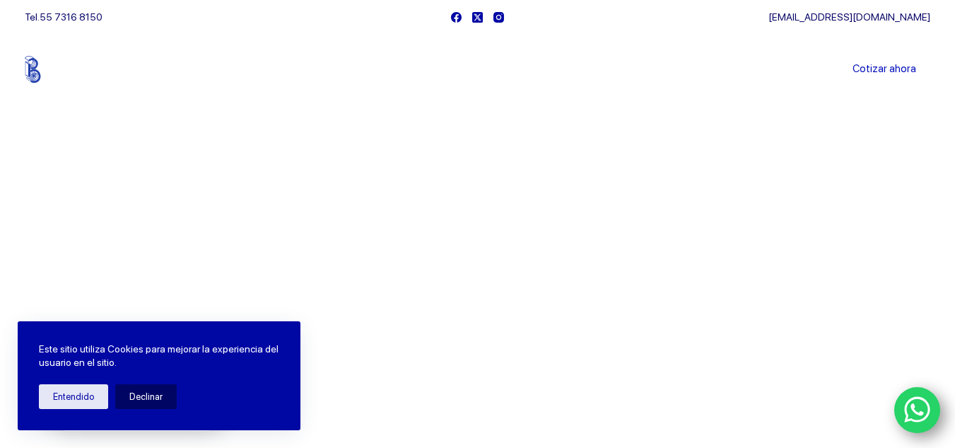 The image size is (955, 448). What do you see at coordinates (477, 17) in the screenshot?
I see `a: X (Twitter)` at bounding box center [477, 17].